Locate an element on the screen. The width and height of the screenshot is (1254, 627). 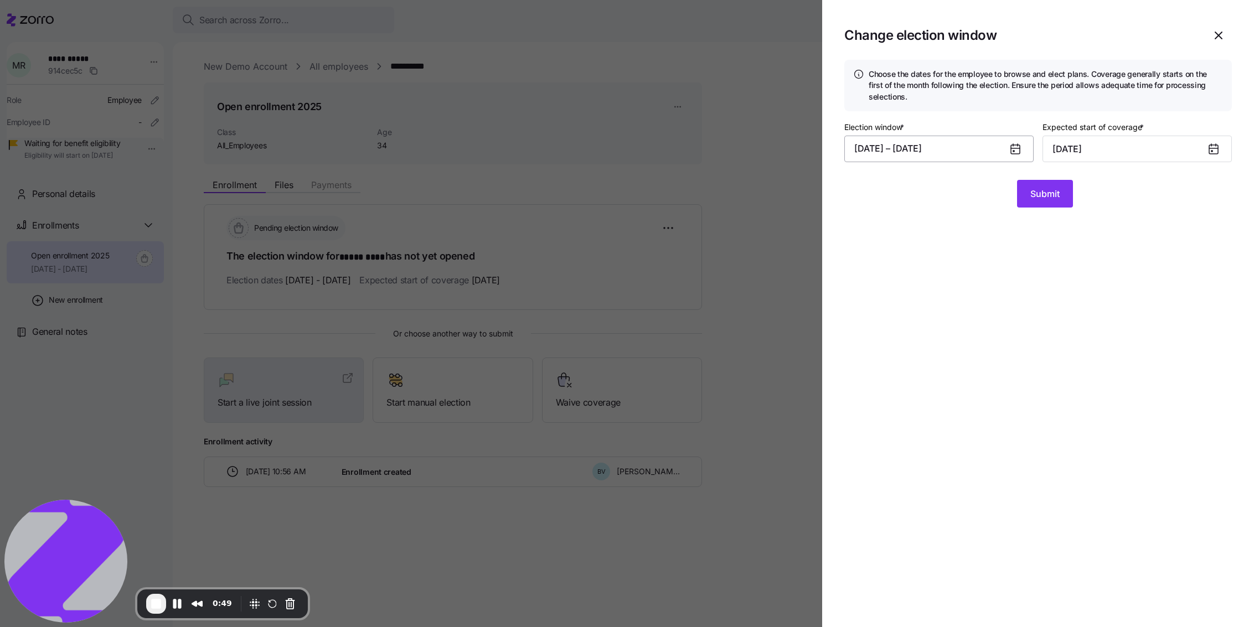
h1: Change election window is located at coordinates (1021, 35).